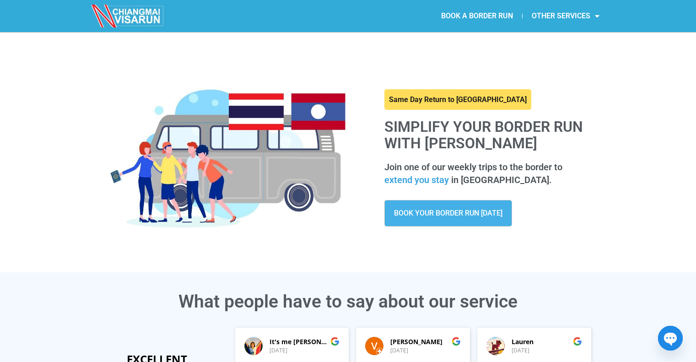 This screenshot has width=696, height=362. Describe the element at coordinates (496, 346) in the screenshot. I see `img: Lauren profile picture` at that location.